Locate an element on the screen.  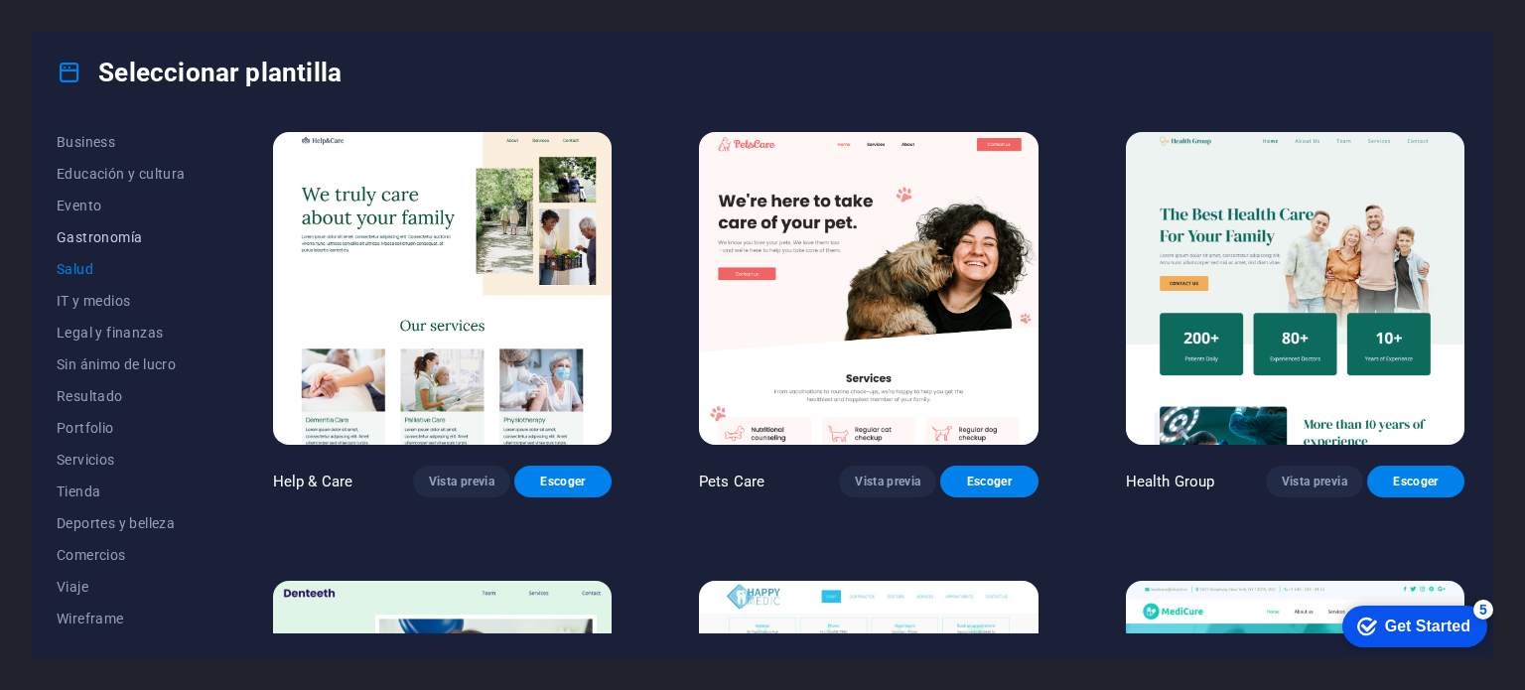
button: Sin ánimo de lucro is located at coordinates (121, 364).